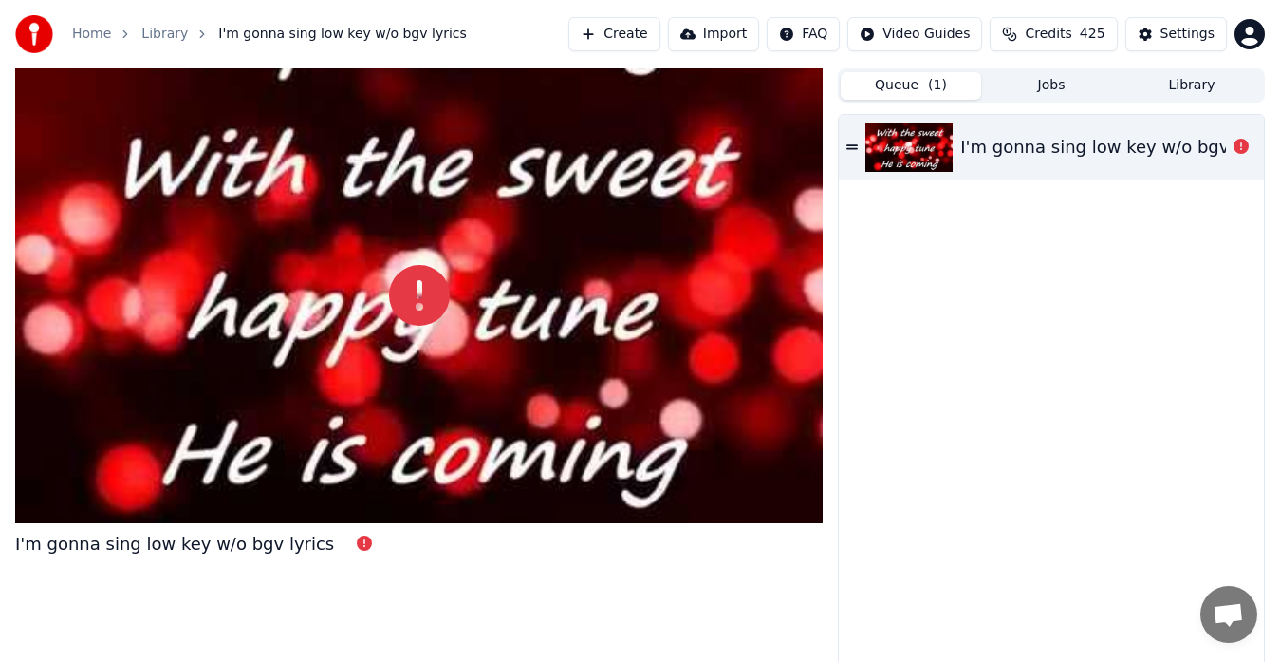 The width and height of the screenshot is (1280, 662). Describe the element at coordinates (938, 85) in the screenshot. I see `span: ( 1 )` at that location.